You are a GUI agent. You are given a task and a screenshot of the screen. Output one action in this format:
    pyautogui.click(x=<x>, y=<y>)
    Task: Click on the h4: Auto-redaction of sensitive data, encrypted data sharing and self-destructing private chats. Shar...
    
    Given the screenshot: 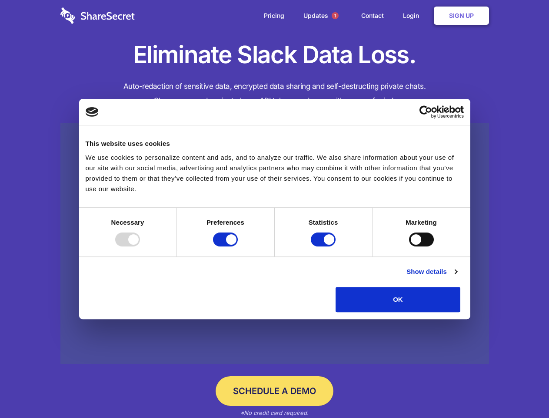 What is the action you would take?
    pyautogui.click(x=275, y=94)
    